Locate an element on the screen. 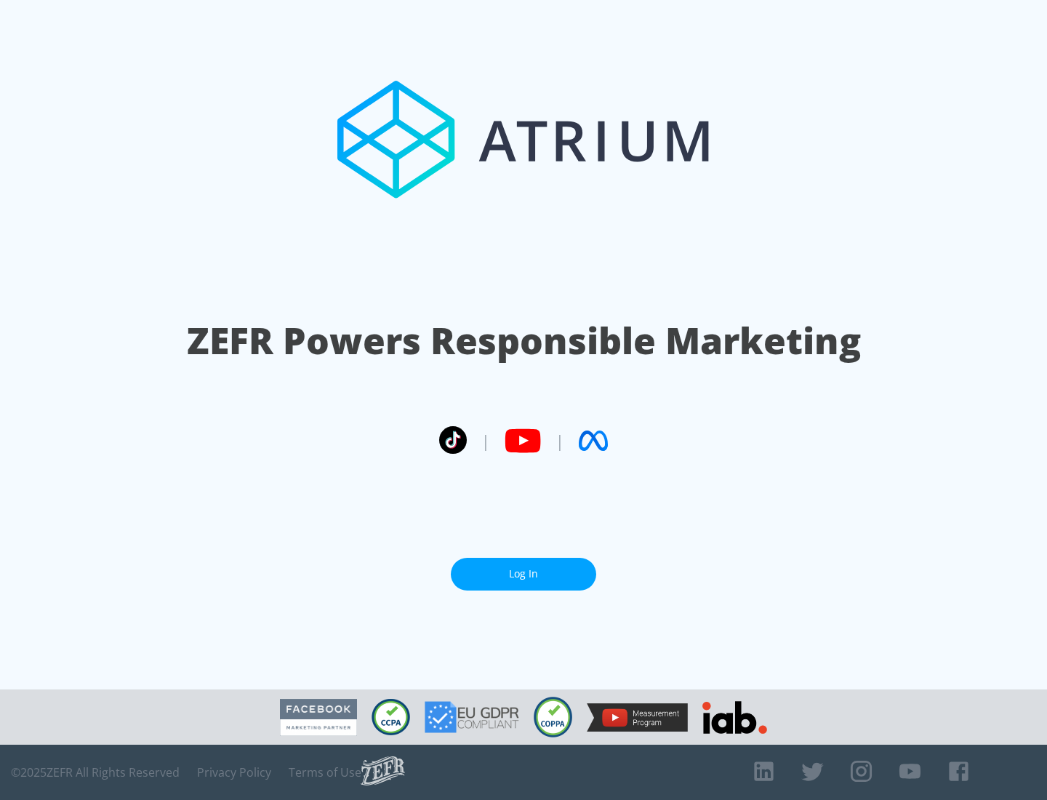 The image size is (1047, 800). img: COPPA Compliant is located at coordinates (552, 717).